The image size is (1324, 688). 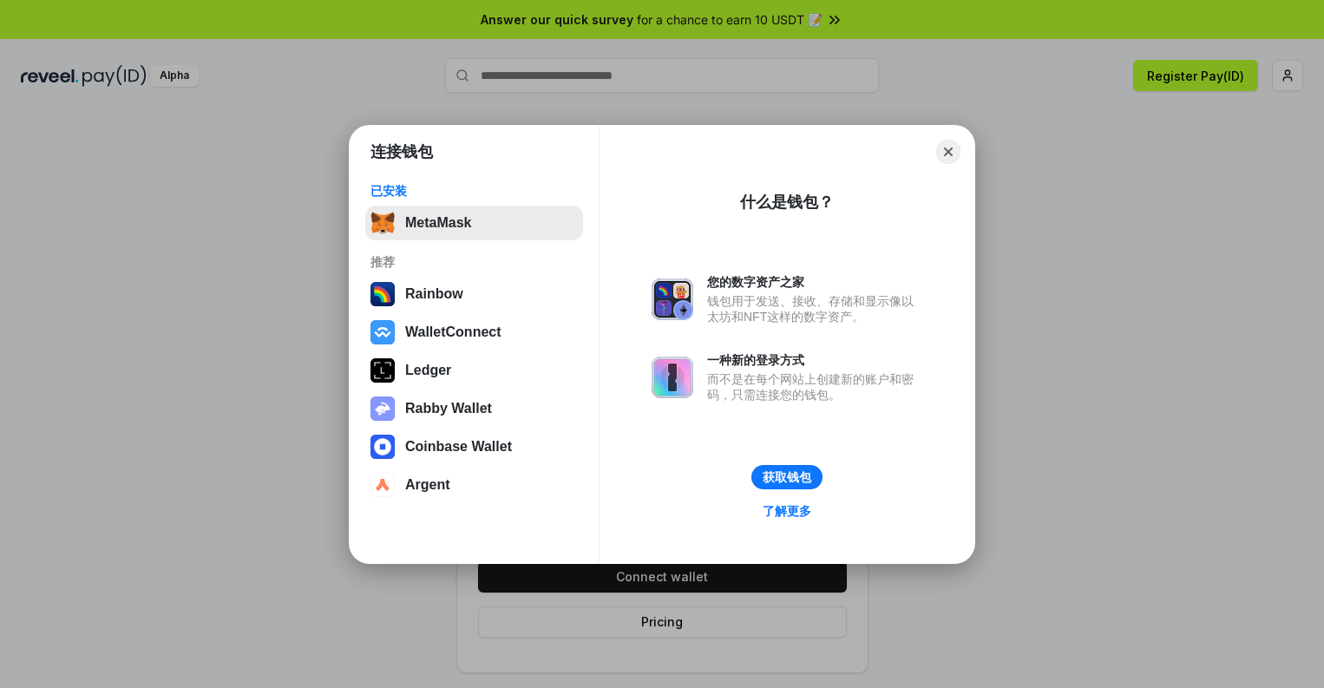 What do you see at coordinates (787, 202) in the screenshot?
I see `div: 什么是钱包？` at bounding box center [787, 202].